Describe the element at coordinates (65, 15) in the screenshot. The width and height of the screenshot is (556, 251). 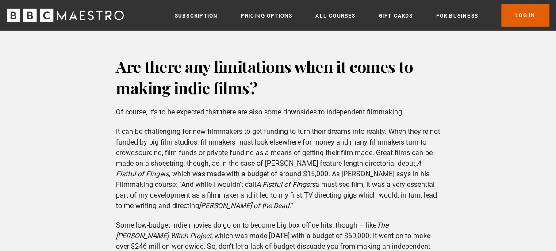
I see `a: BBC Maestro` at that location.